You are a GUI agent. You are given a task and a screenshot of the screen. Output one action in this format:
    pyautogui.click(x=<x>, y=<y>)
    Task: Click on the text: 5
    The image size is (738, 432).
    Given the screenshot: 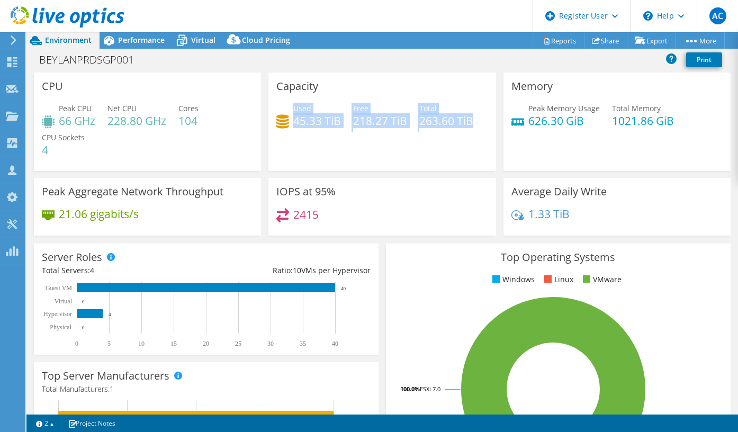 What is the action you would take?
    pyautogui.click(x=109, y=344)
    